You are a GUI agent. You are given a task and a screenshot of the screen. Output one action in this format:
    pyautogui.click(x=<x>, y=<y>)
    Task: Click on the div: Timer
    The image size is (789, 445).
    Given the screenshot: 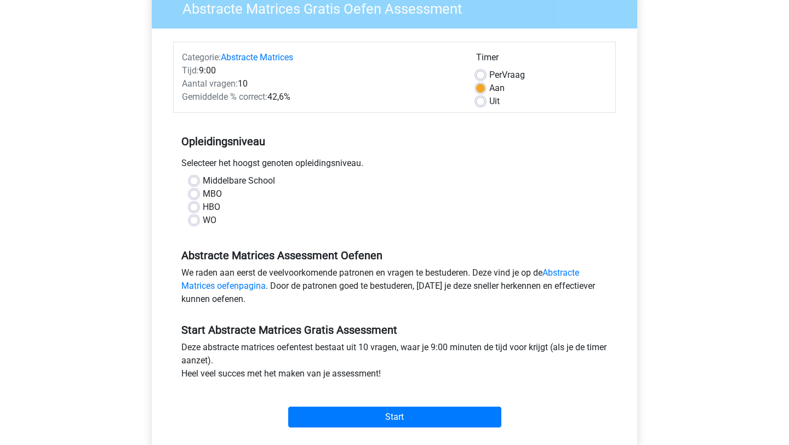 What is the action you would take?
    pyautogui.click(x=541, y=60)
    